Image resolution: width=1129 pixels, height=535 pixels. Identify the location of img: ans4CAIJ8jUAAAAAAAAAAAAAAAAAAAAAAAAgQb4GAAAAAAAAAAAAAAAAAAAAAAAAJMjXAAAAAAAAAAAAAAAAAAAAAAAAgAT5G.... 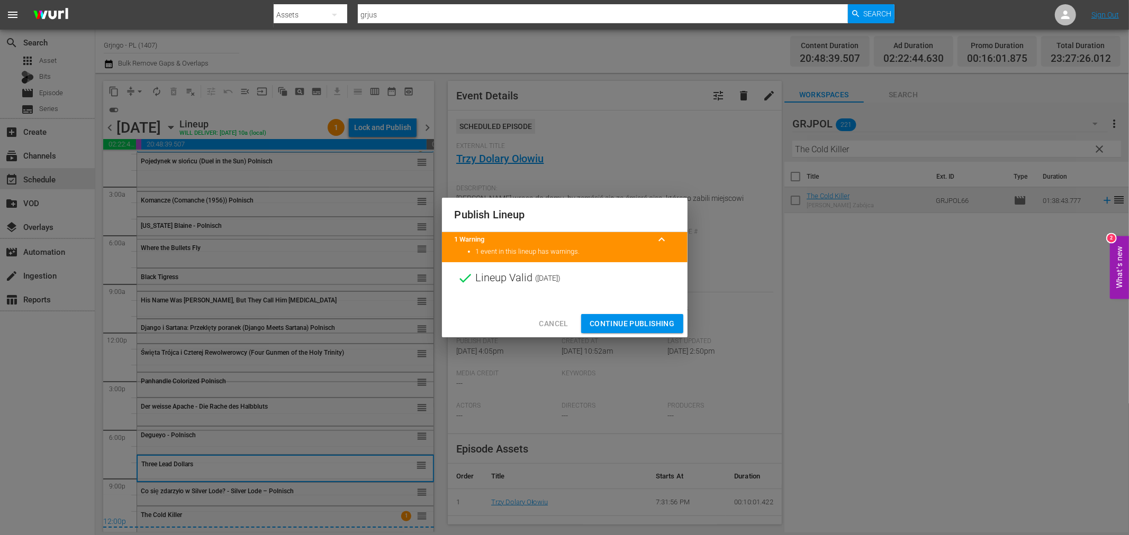
(51, 15).